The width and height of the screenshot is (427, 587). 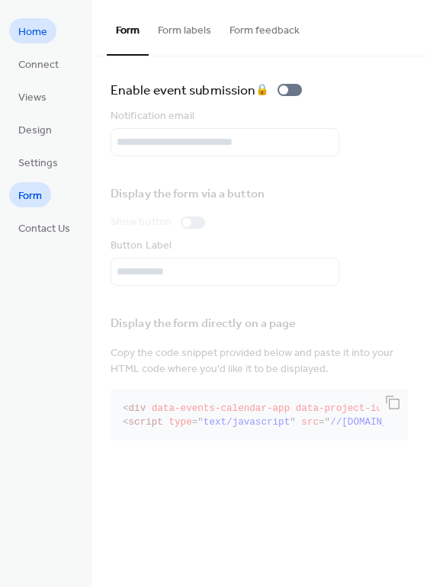 I want to click on a: Views, so click(x=32, y=96).